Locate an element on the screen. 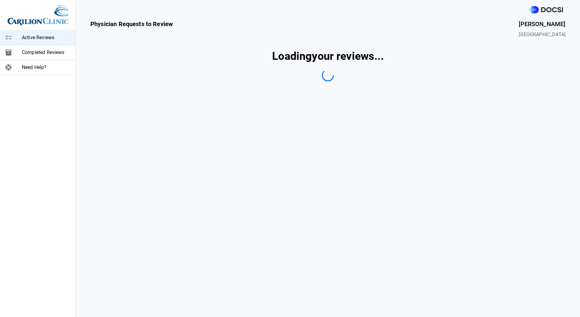 Image resolution: width=580 pixels, height=317 pixels. span: Completed Reviews is located at coordinates (46, 52).